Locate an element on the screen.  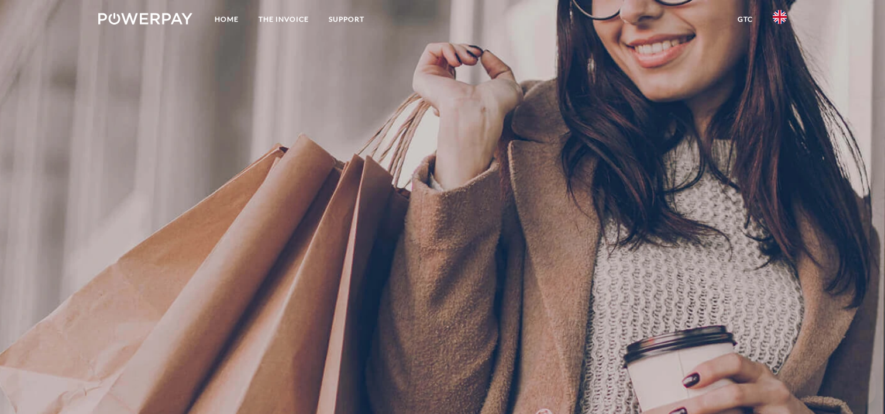
a: THE INVOICE is located at coordinates (284, 19).